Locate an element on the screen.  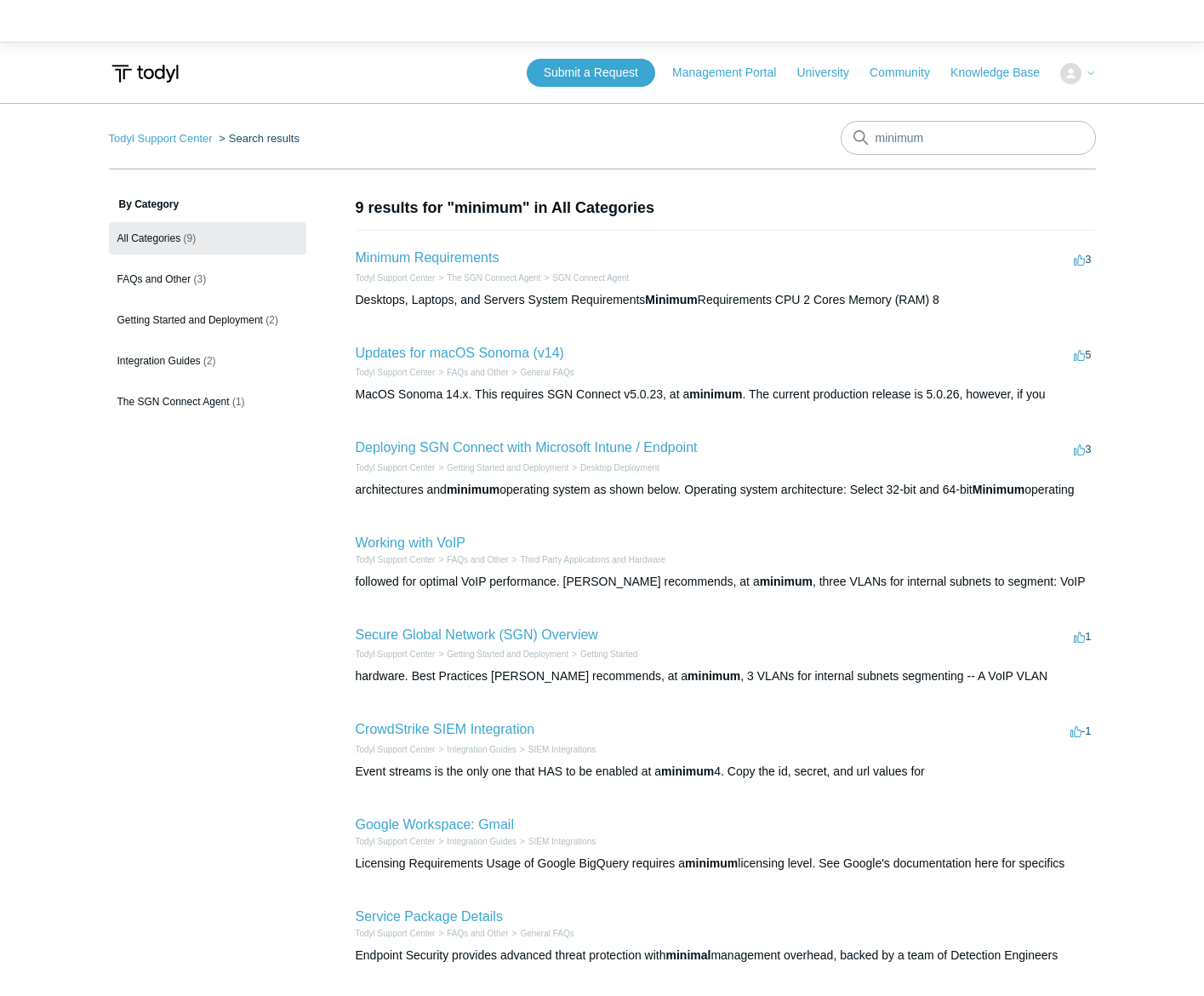
span: (1) is located at coordinates (239, 402).